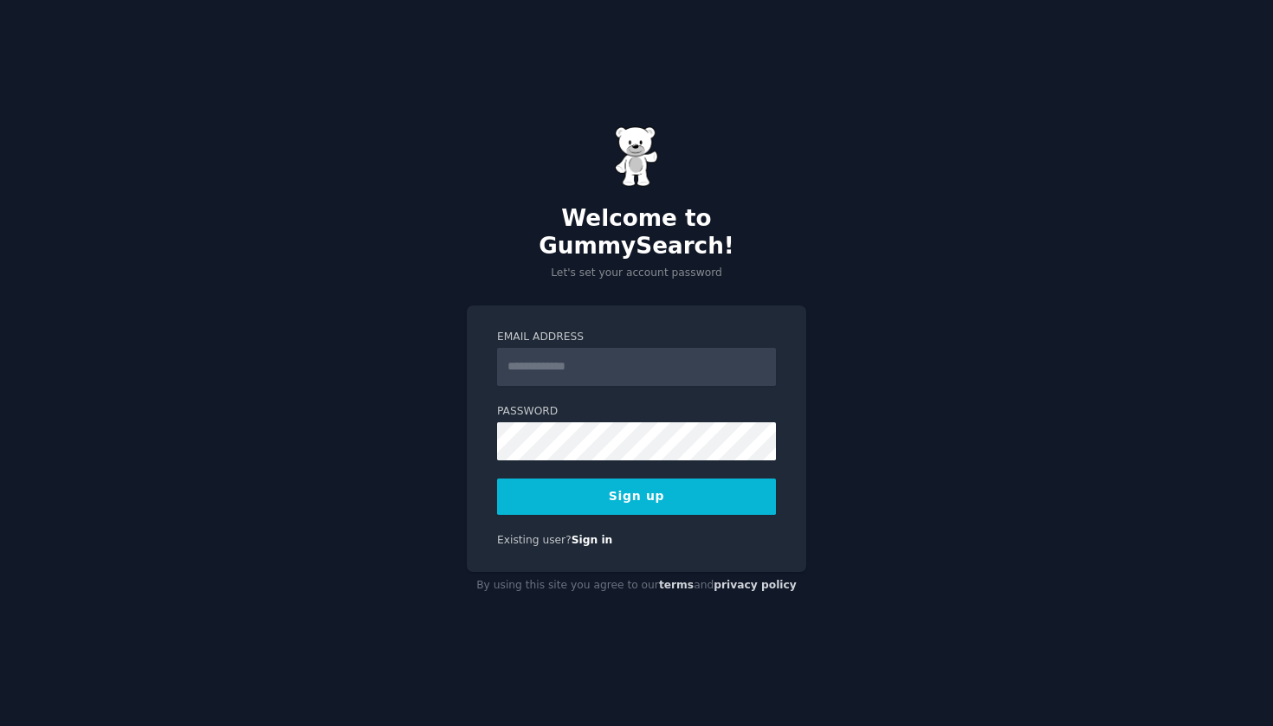 This screenshot has width=1273, height=726. Describe the element at coordinates (636, 412) in the screenshot. I see `label: Password` at that location.